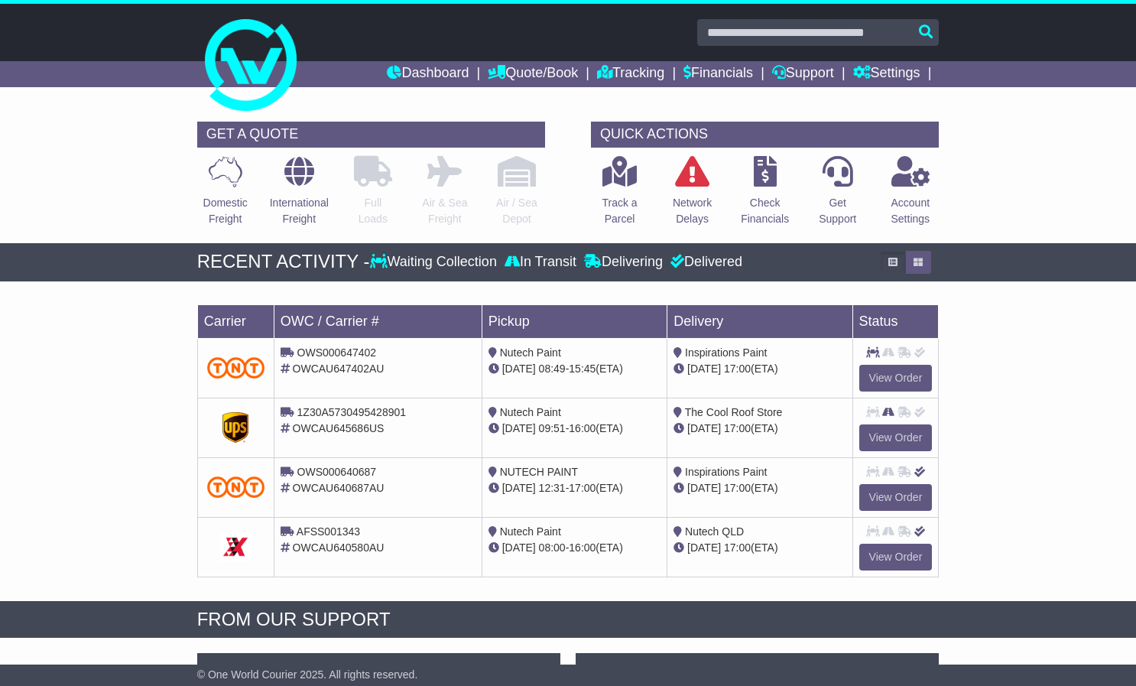 This screenshot has height=686, width=1136. What do you see at coordinates (337, 352) in the screenshot?
I see `span: OWS000647402` at bounding box center [337, 352].